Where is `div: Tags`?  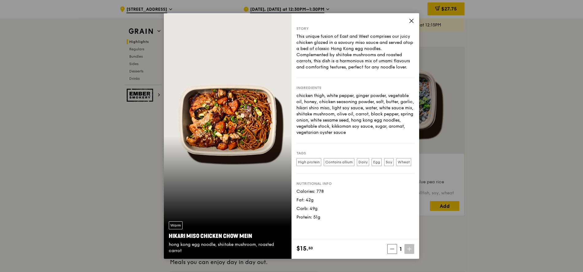 div: Tags is located at coordinates (355, 153).